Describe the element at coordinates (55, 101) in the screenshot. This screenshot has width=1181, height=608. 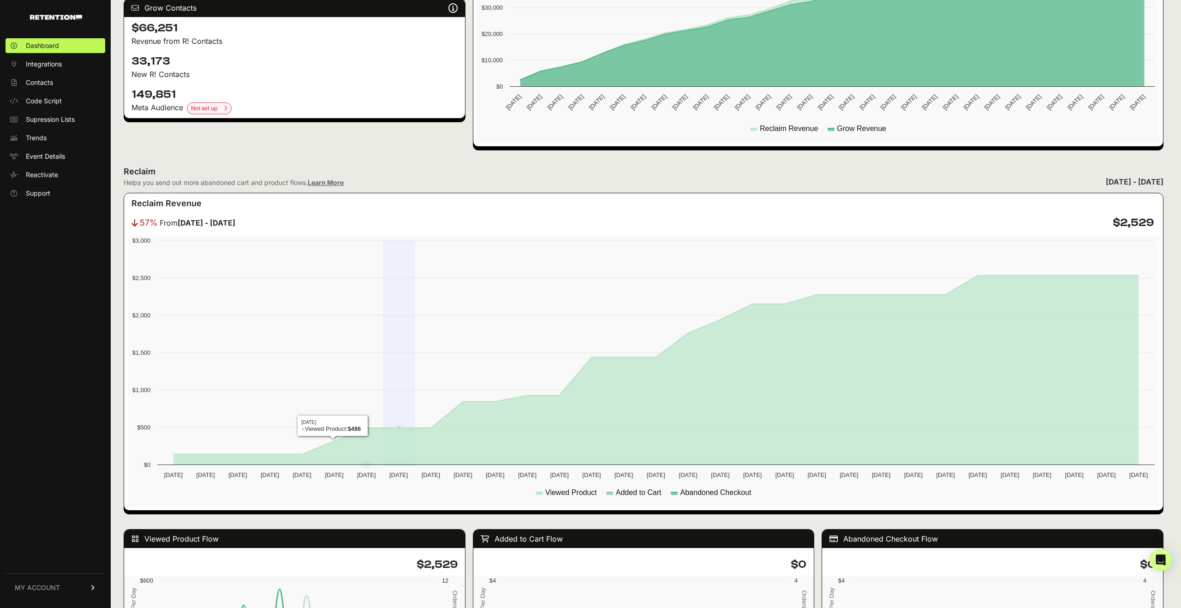
I see `a: Code Script` at that location.